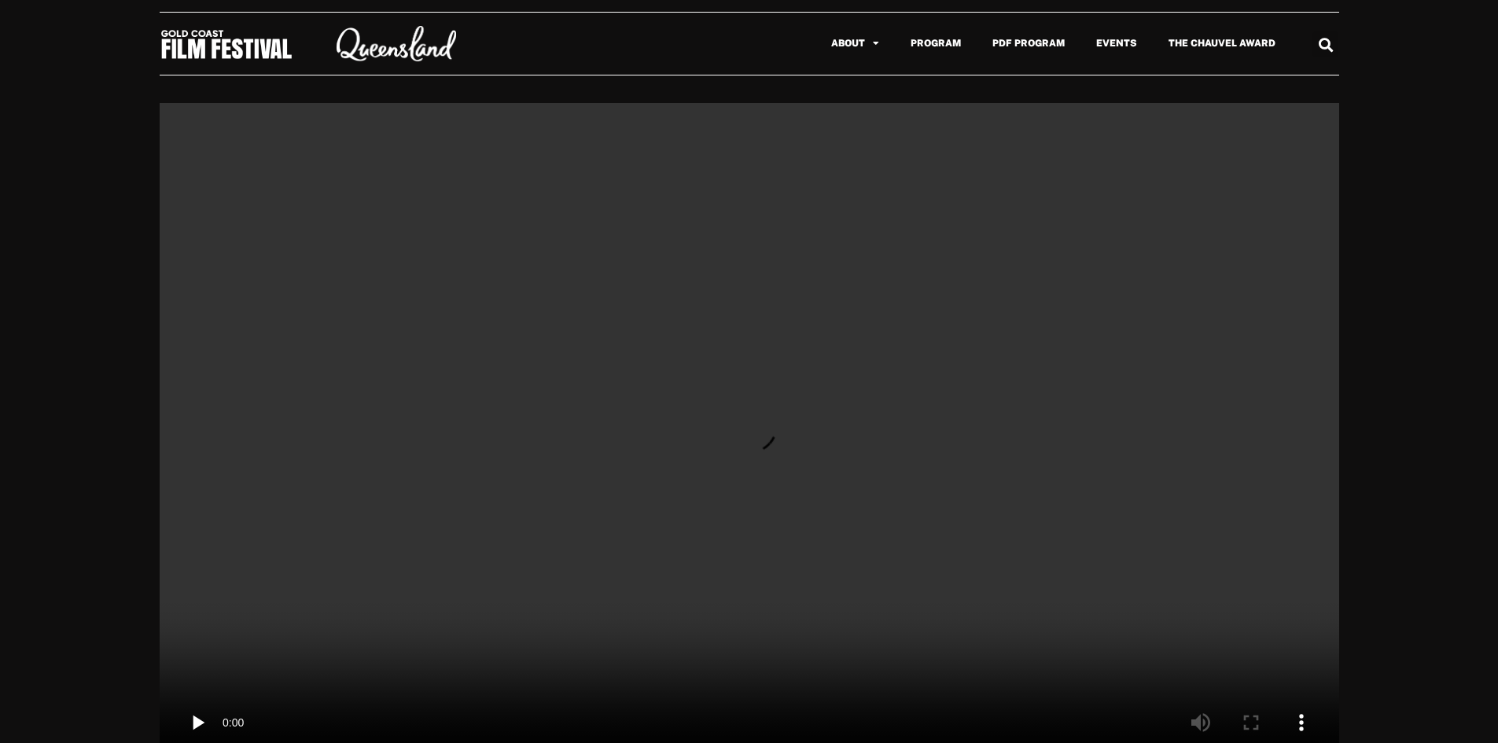  I want to click on a: About, so click(855, 43).